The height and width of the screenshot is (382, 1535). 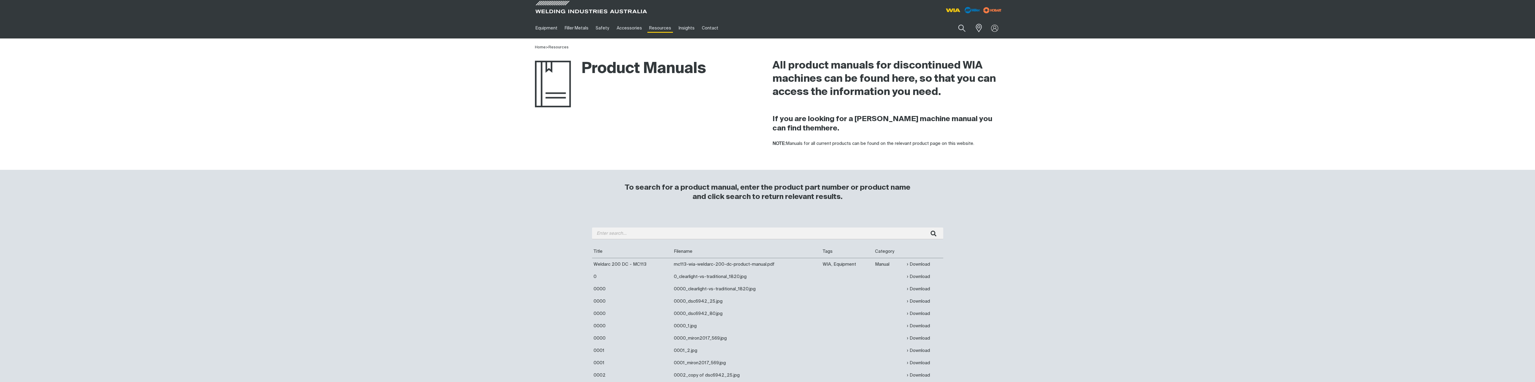 What do you see at coordinates (747, 289) in the screenshot?
I see `td: 0000_clearlight-vs-traditional_1820.jpg` at bounding box center [747, 289].